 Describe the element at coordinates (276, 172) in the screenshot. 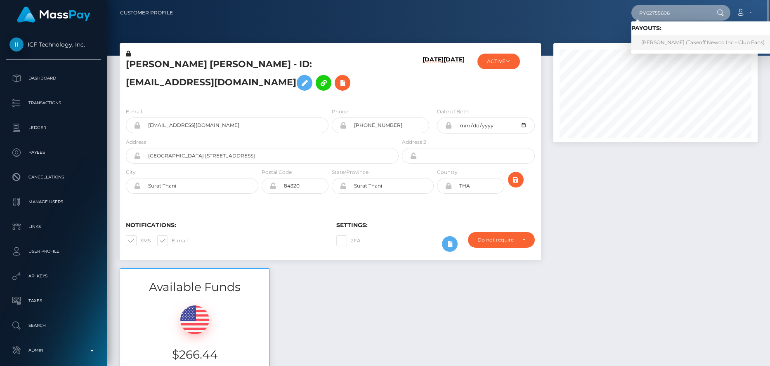

I see `label: Postal Code` at that location.